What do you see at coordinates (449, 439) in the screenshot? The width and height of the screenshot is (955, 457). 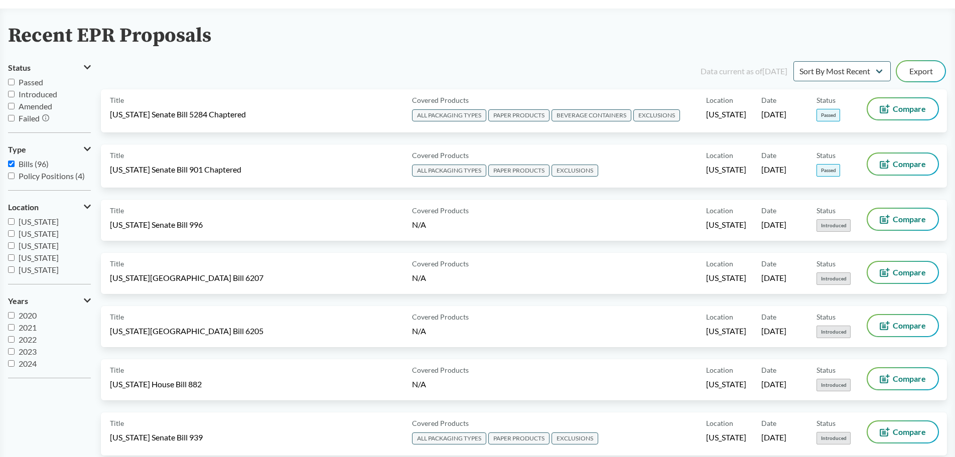 I see `span: ALL PACKAGING TYPES` at bounding box center [449, 439].